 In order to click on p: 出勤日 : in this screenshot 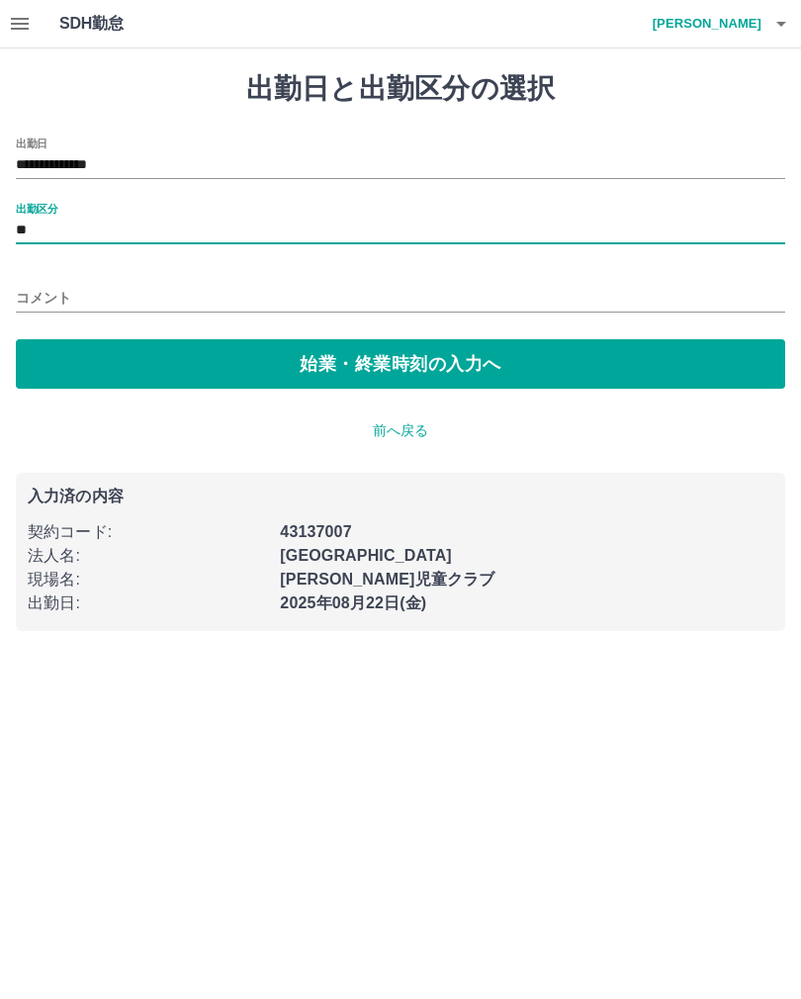, I will do `click(147, 603)`.